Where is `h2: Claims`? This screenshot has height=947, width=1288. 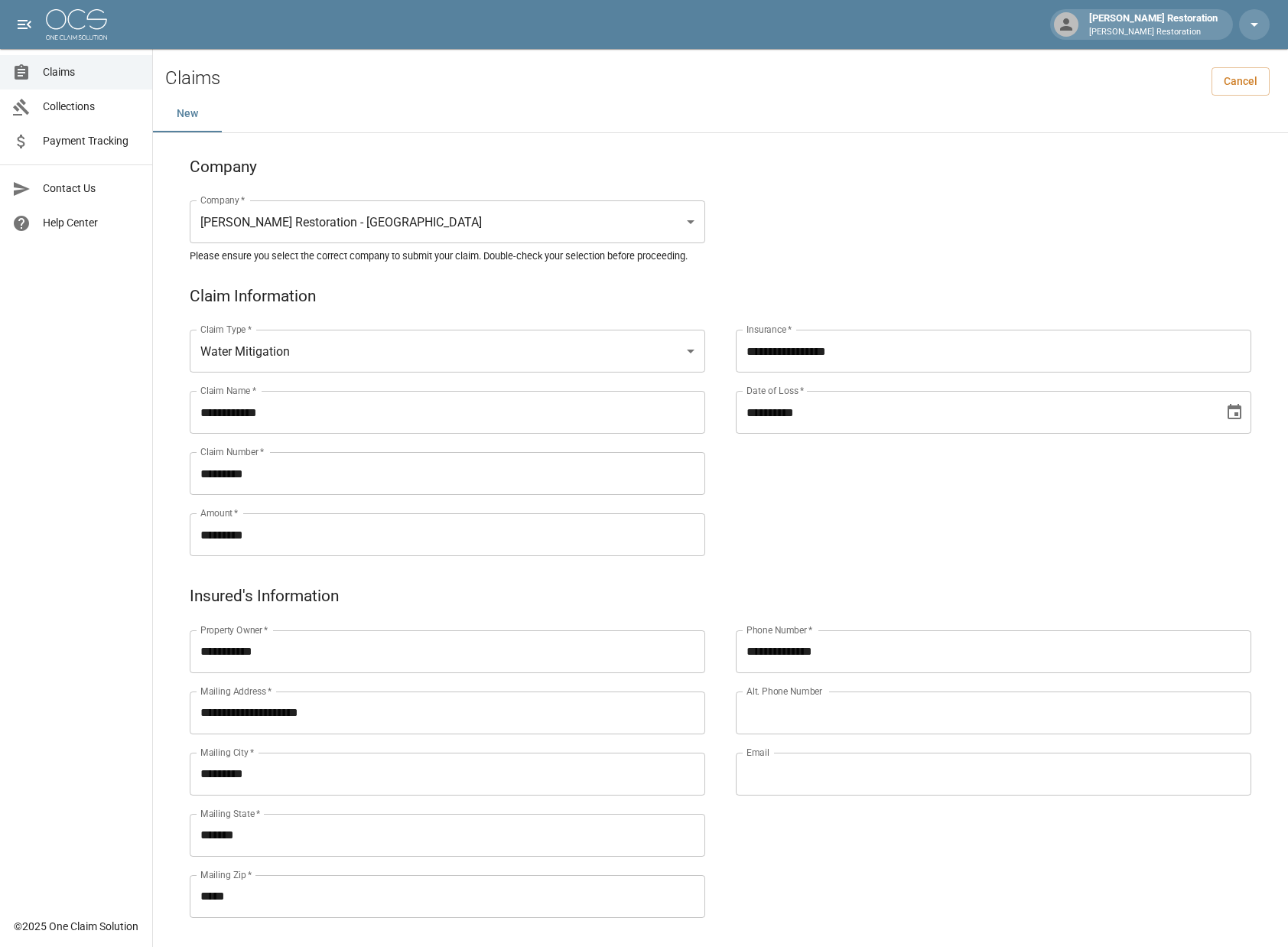 h2: Claims is located at coordinates (193, 78).